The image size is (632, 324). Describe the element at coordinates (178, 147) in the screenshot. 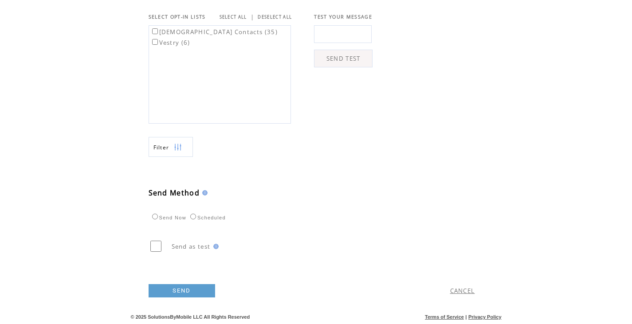

I see `img: filters.png` at that location.